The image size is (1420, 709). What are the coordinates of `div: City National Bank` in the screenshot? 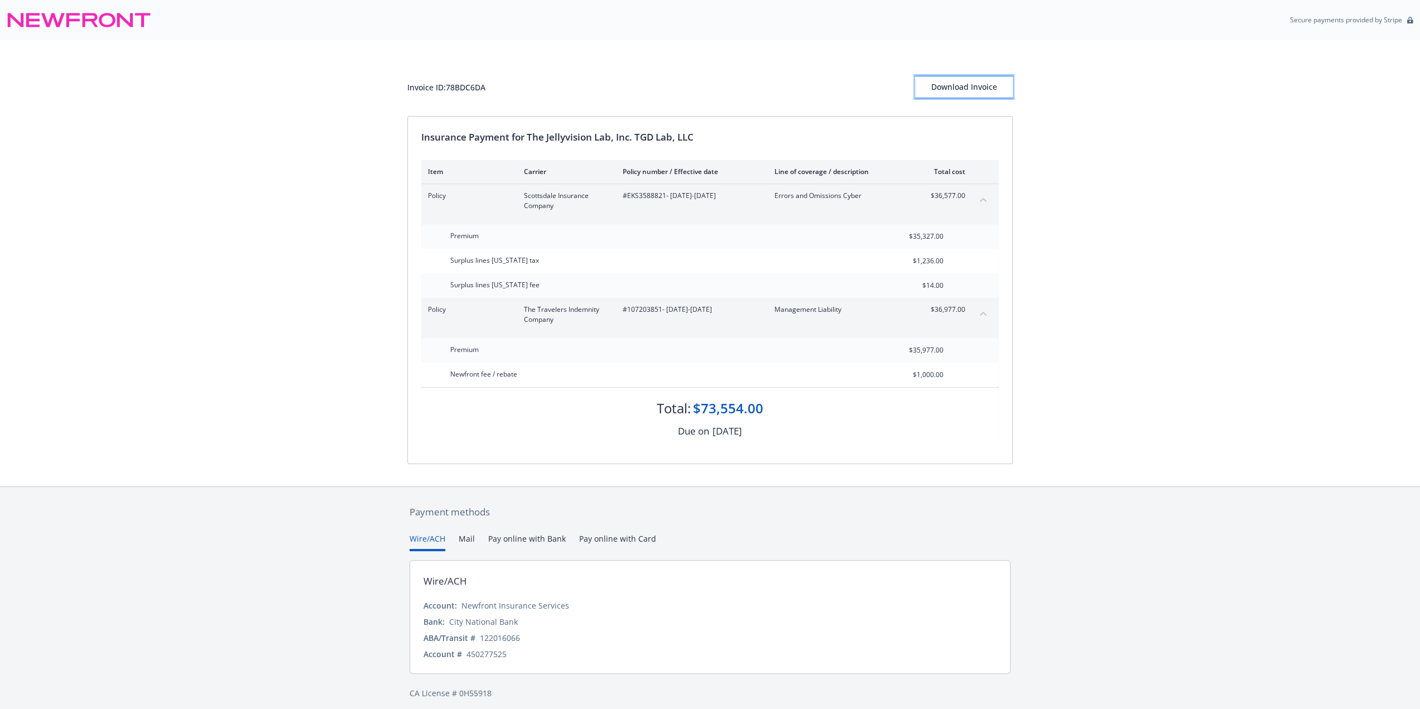 It's located at (483, 621).